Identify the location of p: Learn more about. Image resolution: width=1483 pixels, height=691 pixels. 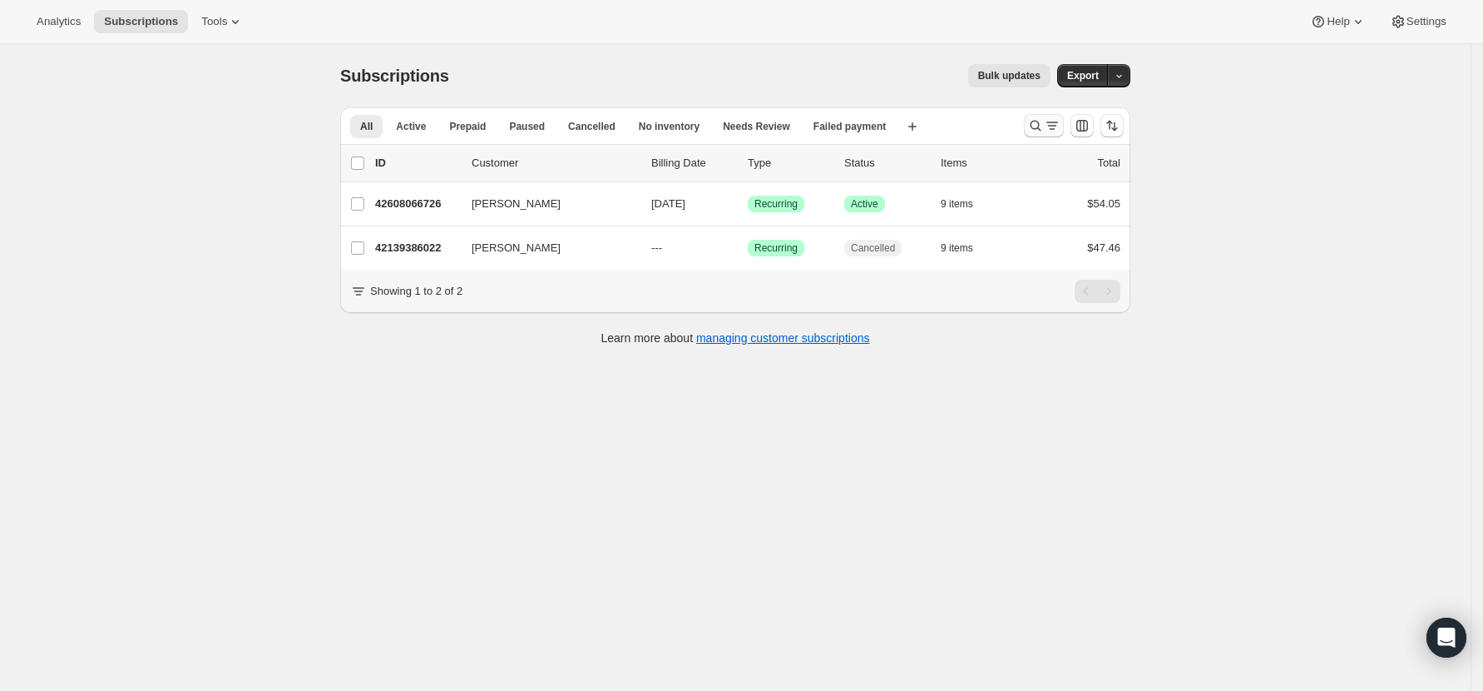
(735, 338).